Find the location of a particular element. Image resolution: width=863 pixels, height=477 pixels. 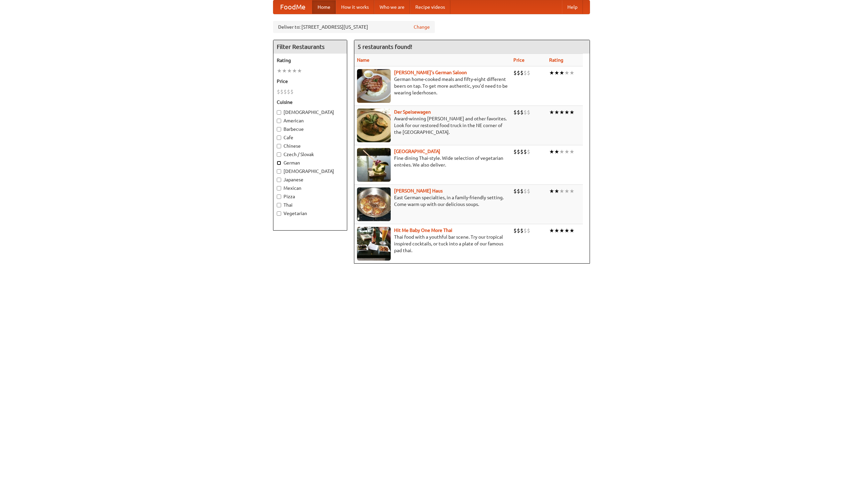

input: Barbecue is located at coordinates (279, 129).